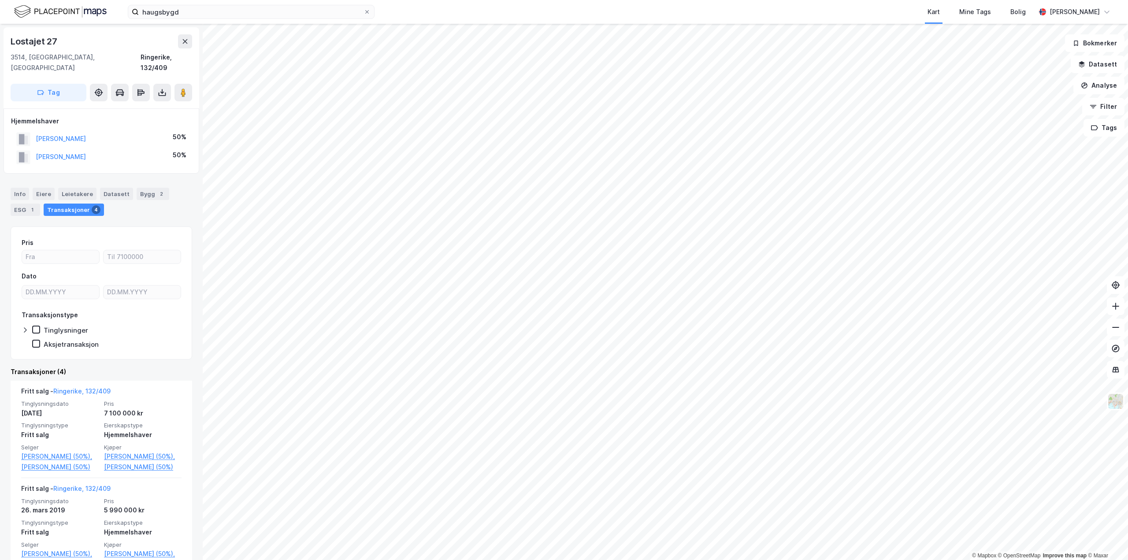 The height and width of the screenshot is (560, 1128). I want to click on button: Datasett, so click(1098, 64).